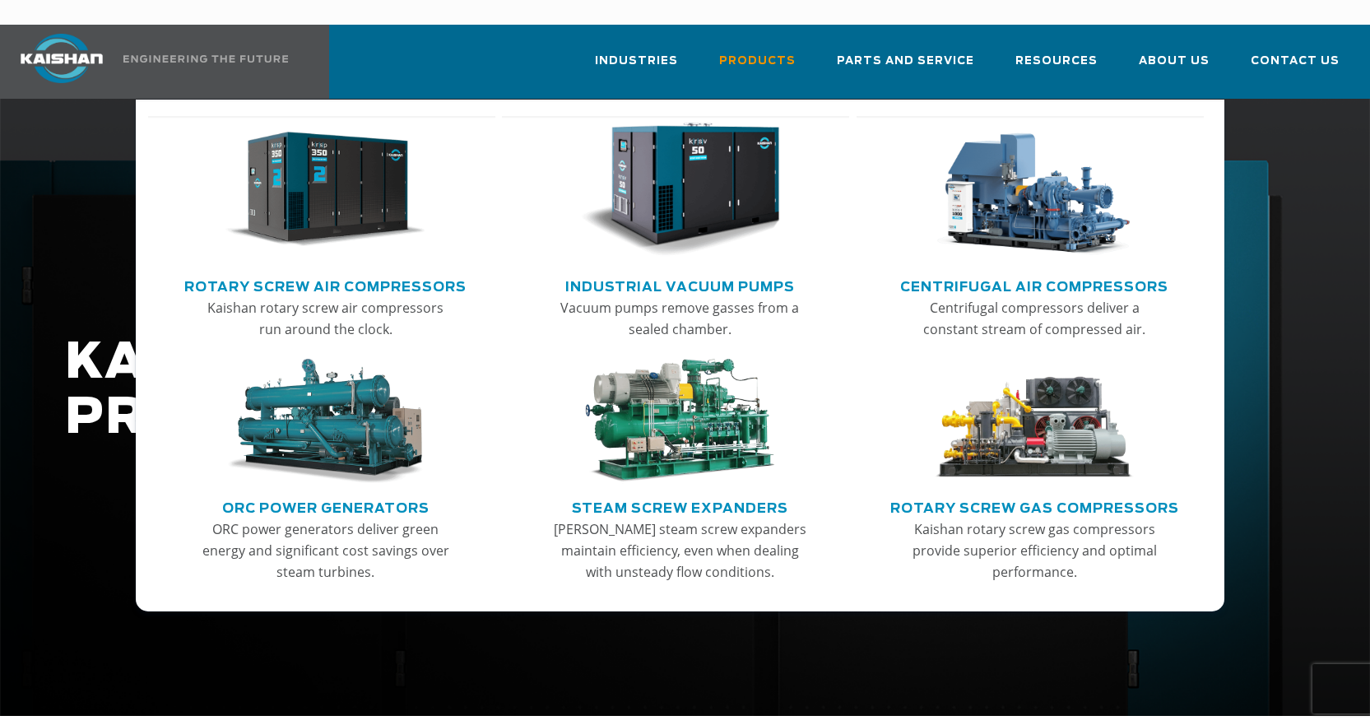  I want to click on a: Centrifugal Air Compressors, so click(1034, 285).